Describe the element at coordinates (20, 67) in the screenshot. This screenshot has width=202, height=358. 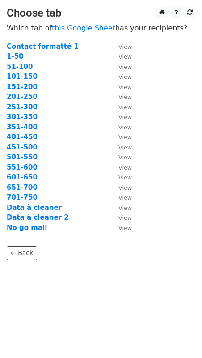
I see `a: 51-100` at that location.